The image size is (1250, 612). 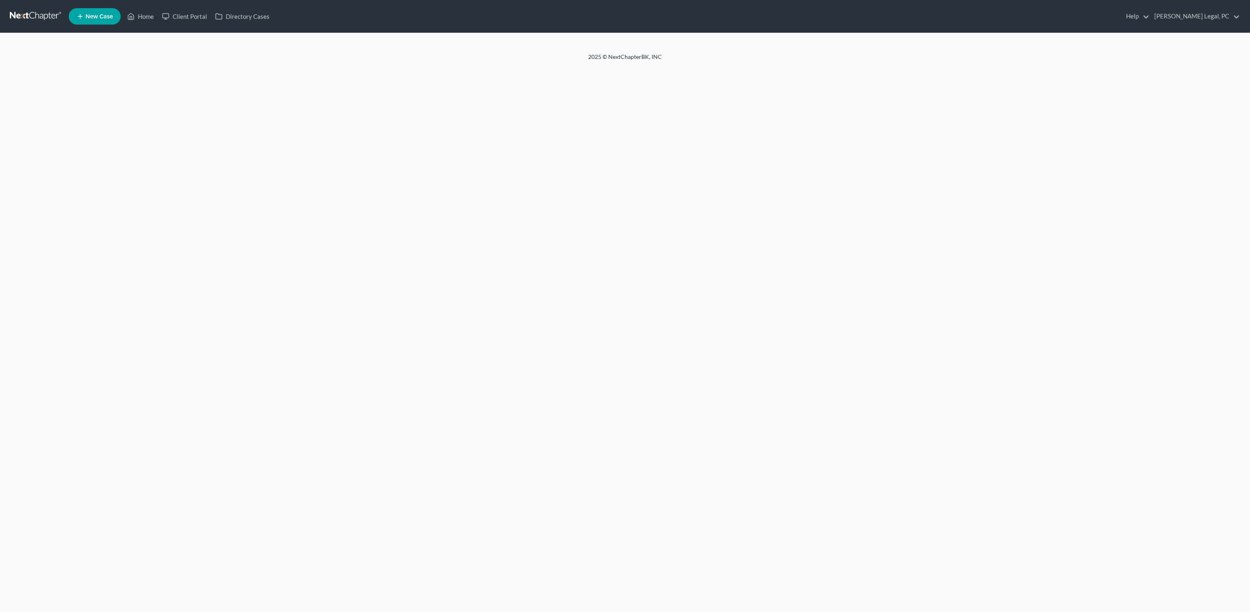 I want to click on a: Directory Cases, so click(x=242, y=16).